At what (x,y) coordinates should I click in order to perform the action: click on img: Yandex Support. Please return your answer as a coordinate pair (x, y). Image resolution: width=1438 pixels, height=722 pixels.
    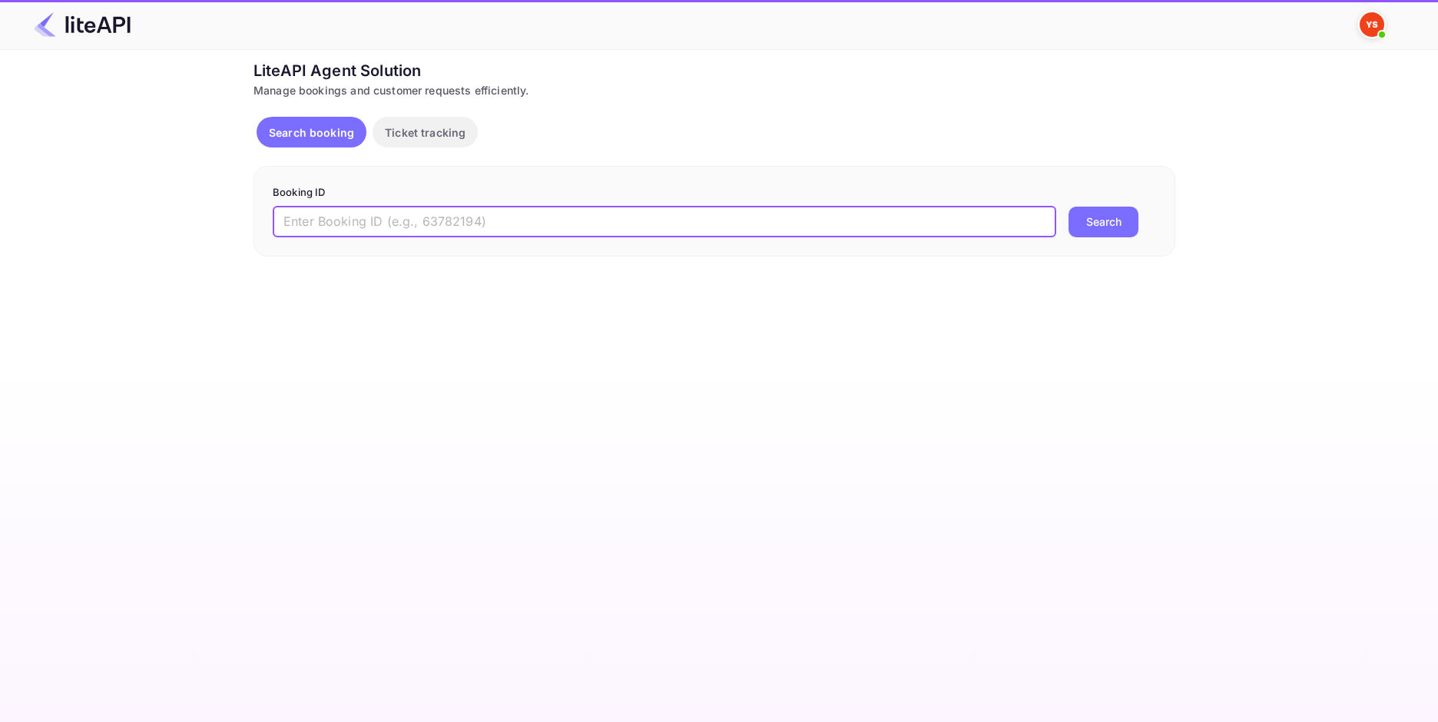
    Looking at the image, I should click on (1372, 25).